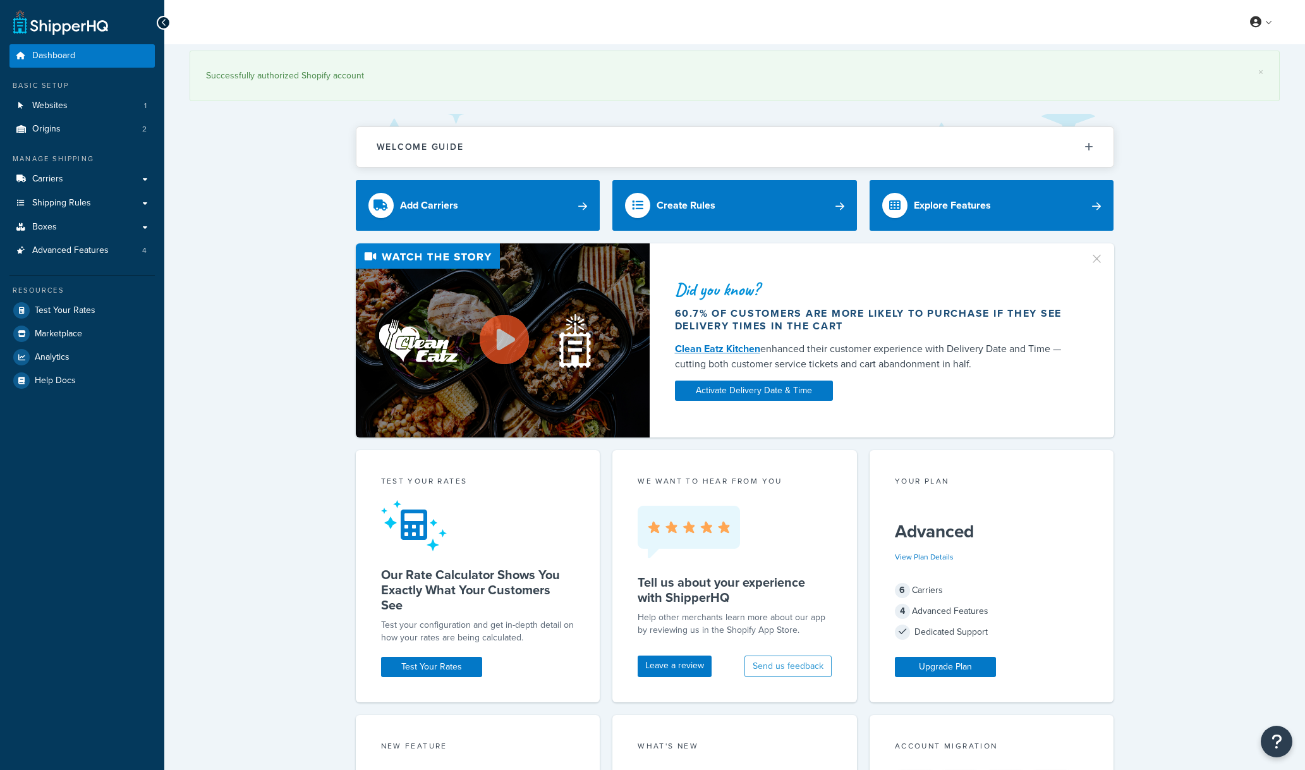 The image size is (1305, 770). Describe the element at coordinates (82, 357) in the screenshot. I see `li: Analytics` at that location.